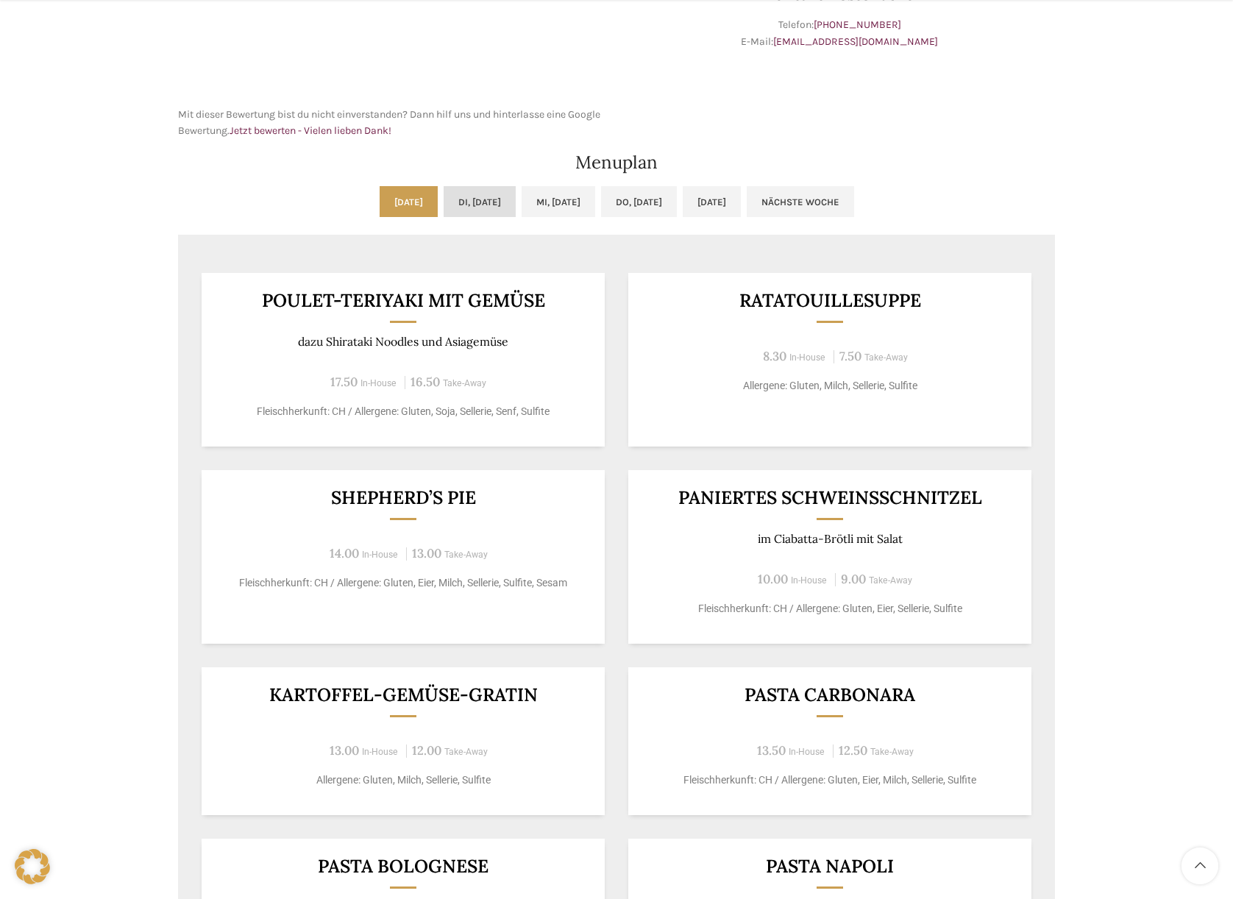 This screenshot has width=1233, height=899. What do you see at coordinates (773, 579) in the screenshot?
I see `span: 10.00` at bounding box center [773, 579].